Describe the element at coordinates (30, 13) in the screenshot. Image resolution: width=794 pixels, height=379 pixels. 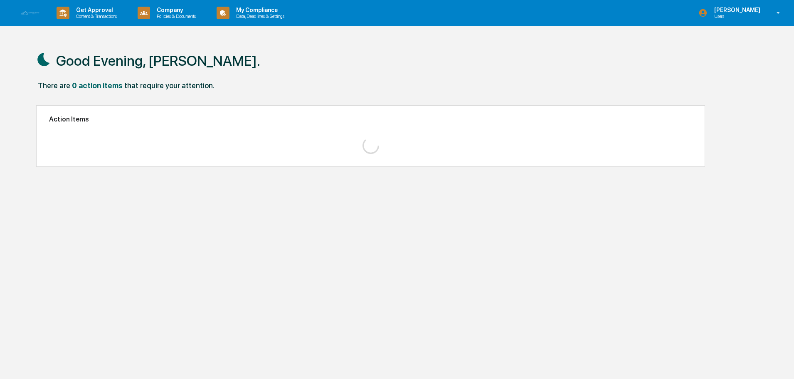
I see `img: logo` at that location.